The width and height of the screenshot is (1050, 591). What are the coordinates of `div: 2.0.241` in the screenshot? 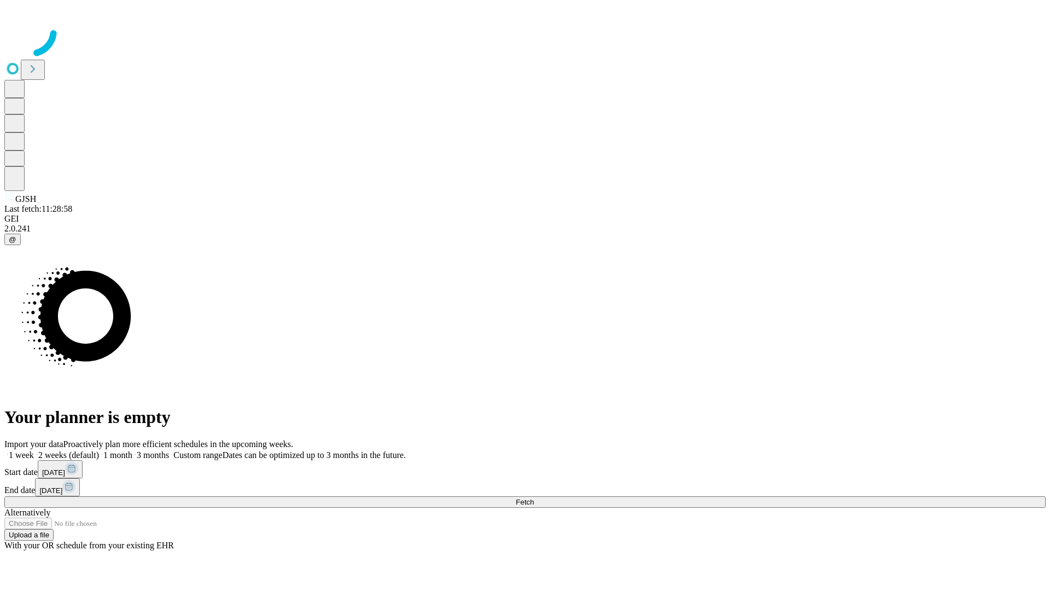 It's located at (525, 229).